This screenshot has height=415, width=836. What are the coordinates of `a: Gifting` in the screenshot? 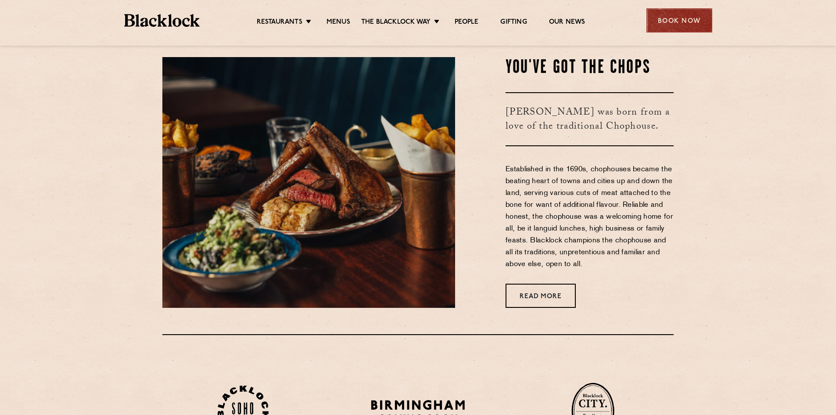 It's located at (514, 23).